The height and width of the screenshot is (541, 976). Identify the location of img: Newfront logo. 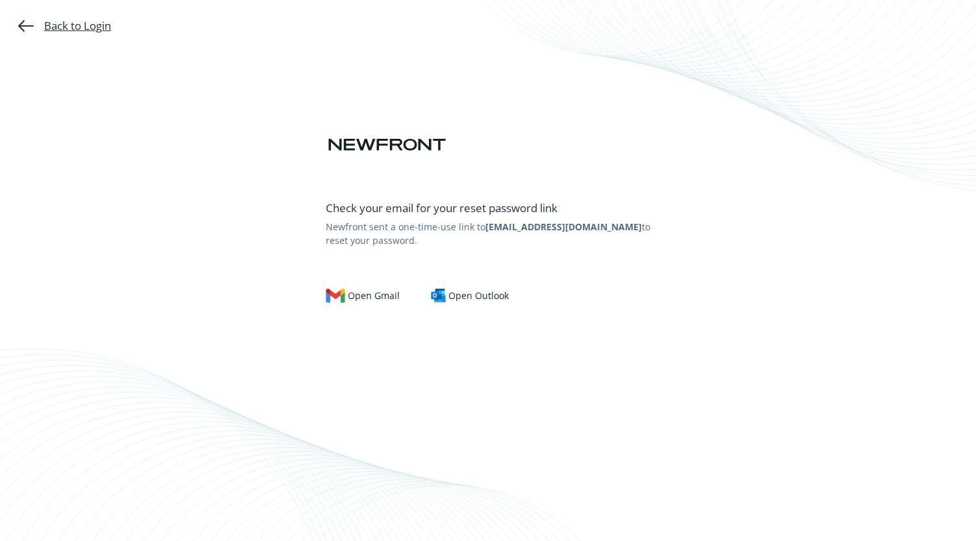
(387, 145).